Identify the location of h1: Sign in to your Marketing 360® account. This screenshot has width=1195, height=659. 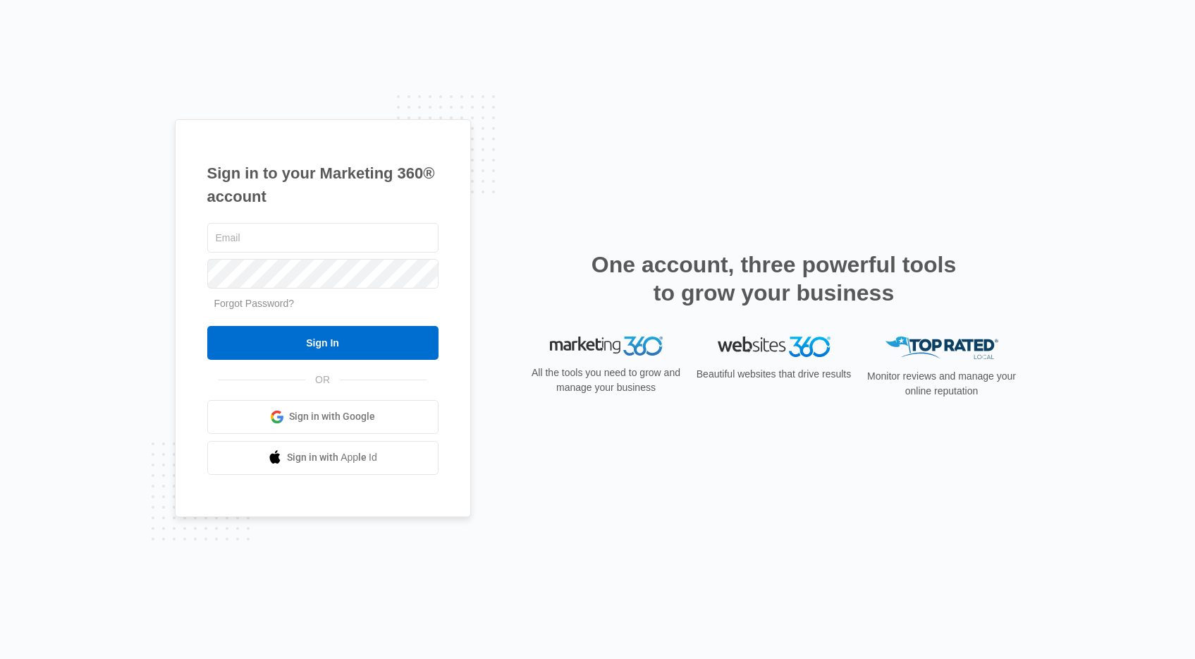
(323, 185).